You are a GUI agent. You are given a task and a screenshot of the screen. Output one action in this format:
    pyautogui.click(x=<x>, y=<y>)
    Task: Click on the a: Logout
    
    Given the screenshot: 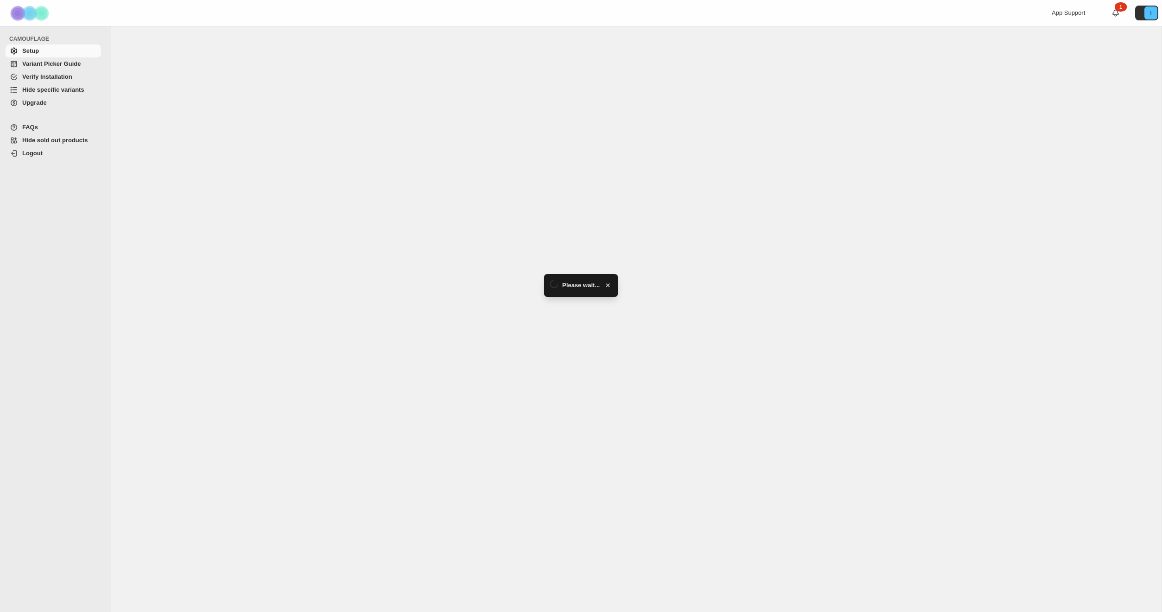 What is the action you would take?
    pyautogui.click(x=53, y=153)
    